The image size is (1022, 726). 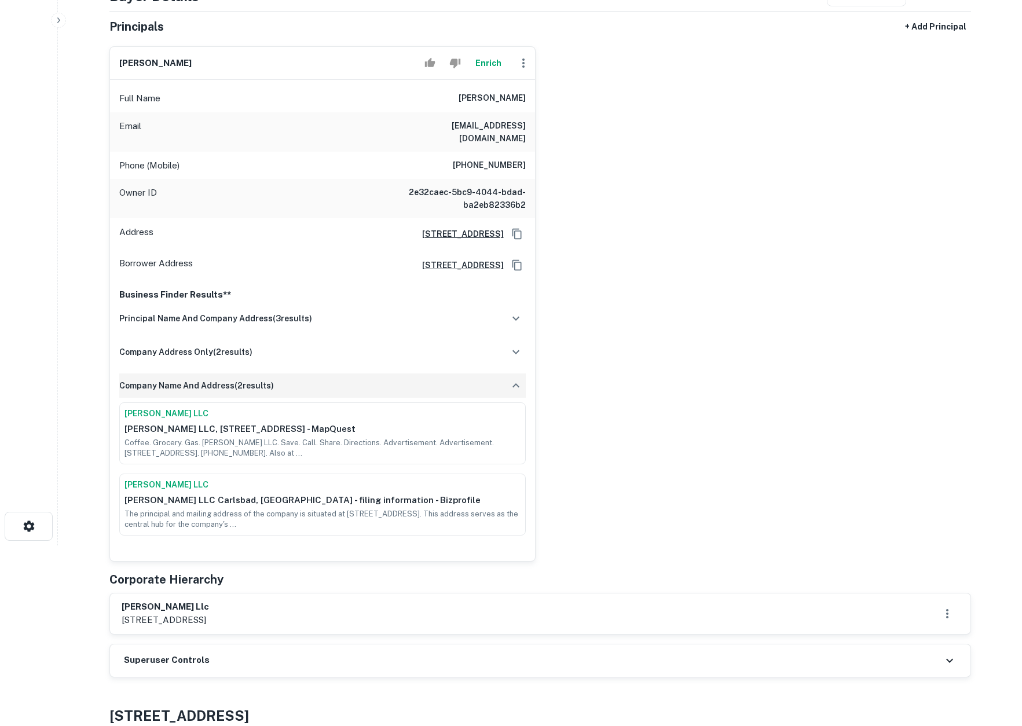 What do you see at coordinates (456, 199) in the screenshot?
I see `h6: 2e32caec-5bc9-4044-bdad-ba2eb82336b2` at bounding box center [456, 199].